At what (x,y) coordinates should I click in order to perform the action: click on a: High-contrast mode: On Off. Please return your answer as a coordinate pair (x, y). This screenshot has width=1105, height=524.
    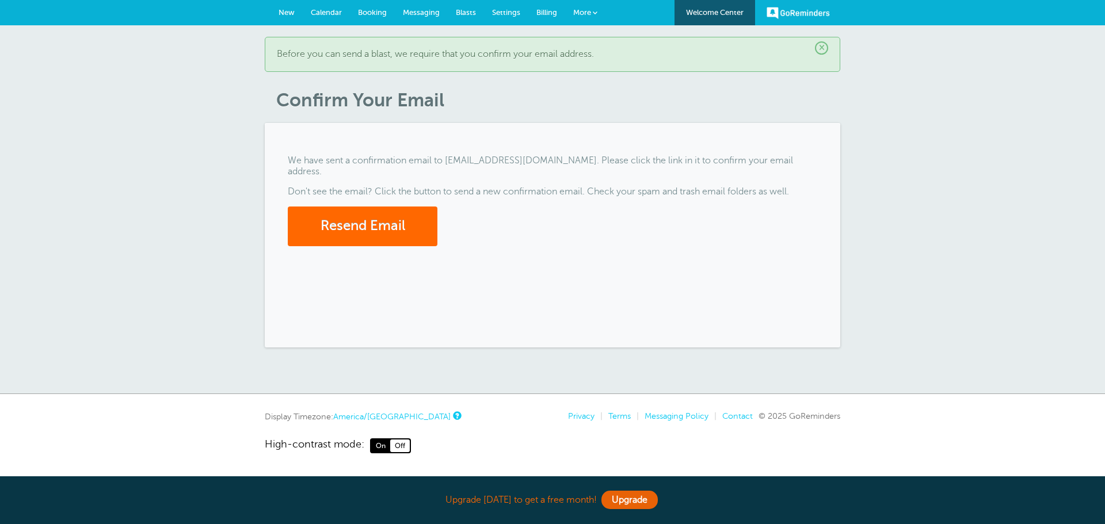
    Looking at the image, I should click on (552, 446).